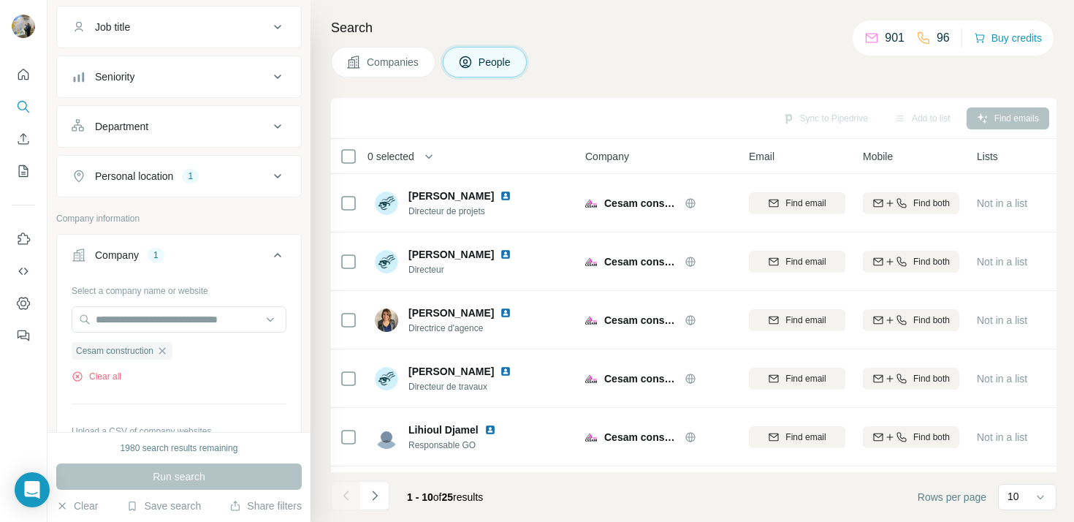 This screenshot has width=1074, height=522. Describe the element at coordinates (179, 27) in the screenshot. I see `button: Job title` at that location.